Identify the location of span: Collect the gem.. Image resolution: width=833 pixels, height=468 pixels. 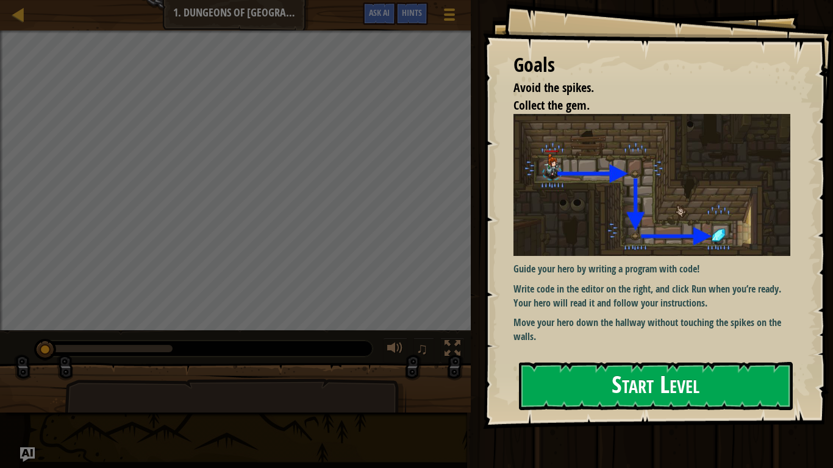
(551, 105).